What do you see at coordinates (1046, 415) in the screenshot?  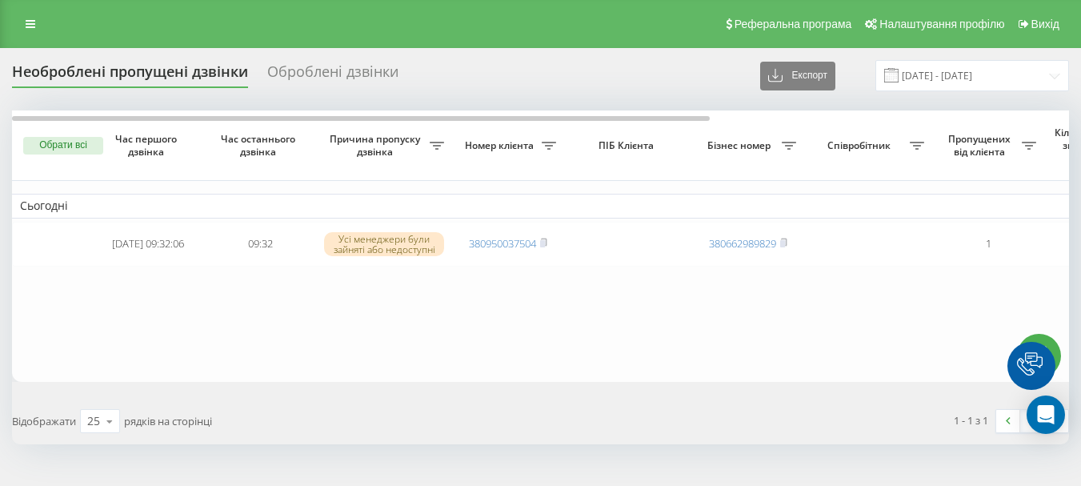 I see `div: Open Intercom Messenger` at bounding box center [1046, 415].